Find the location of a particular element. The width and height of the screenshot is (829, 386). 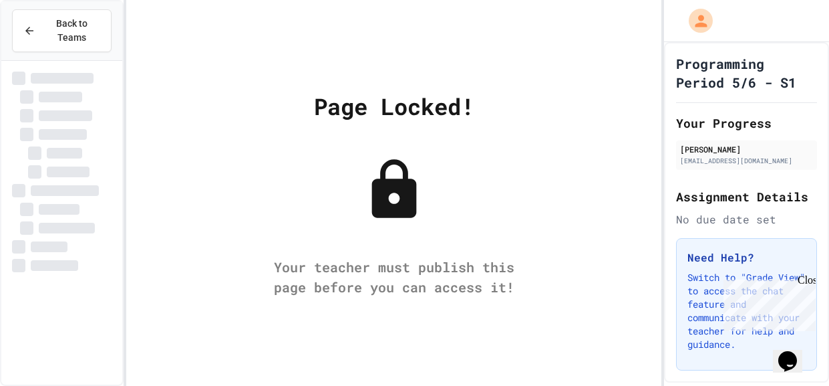

span: Back to Teams is located at coordinates (72, 31).